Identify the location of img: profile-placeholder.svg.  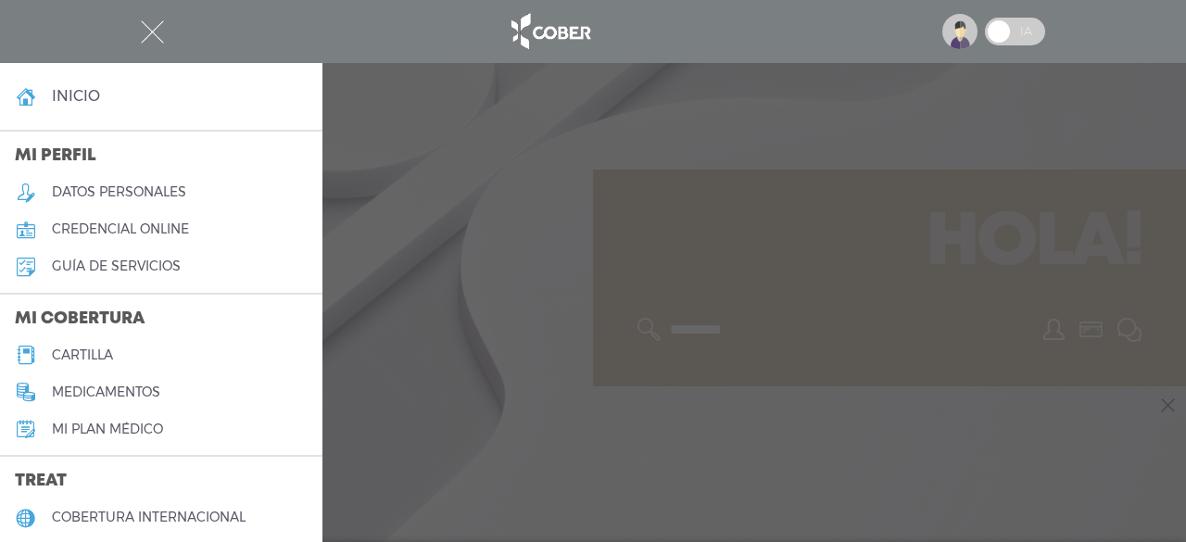
(960, 31).